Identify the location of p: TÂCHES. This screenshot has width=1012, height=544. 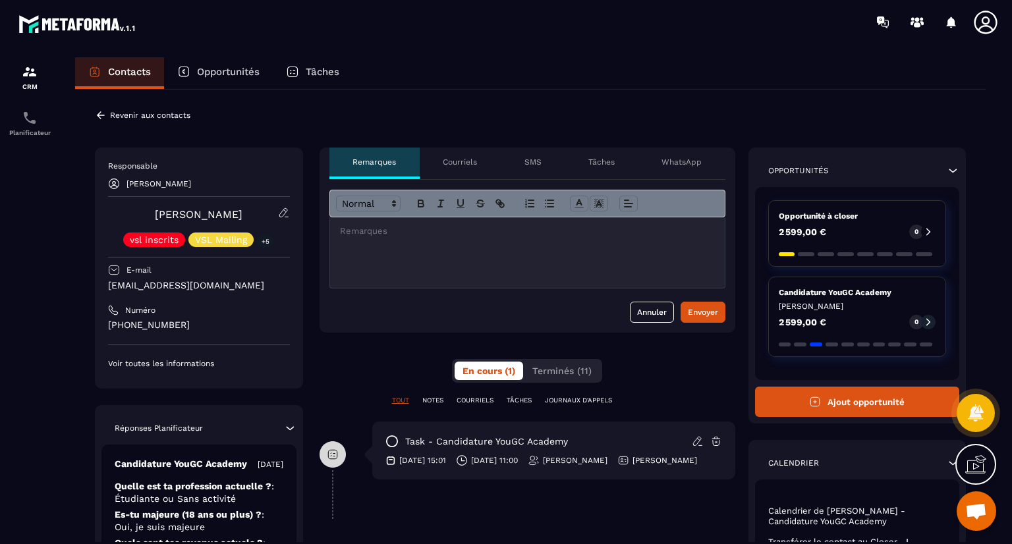
(519, 401).